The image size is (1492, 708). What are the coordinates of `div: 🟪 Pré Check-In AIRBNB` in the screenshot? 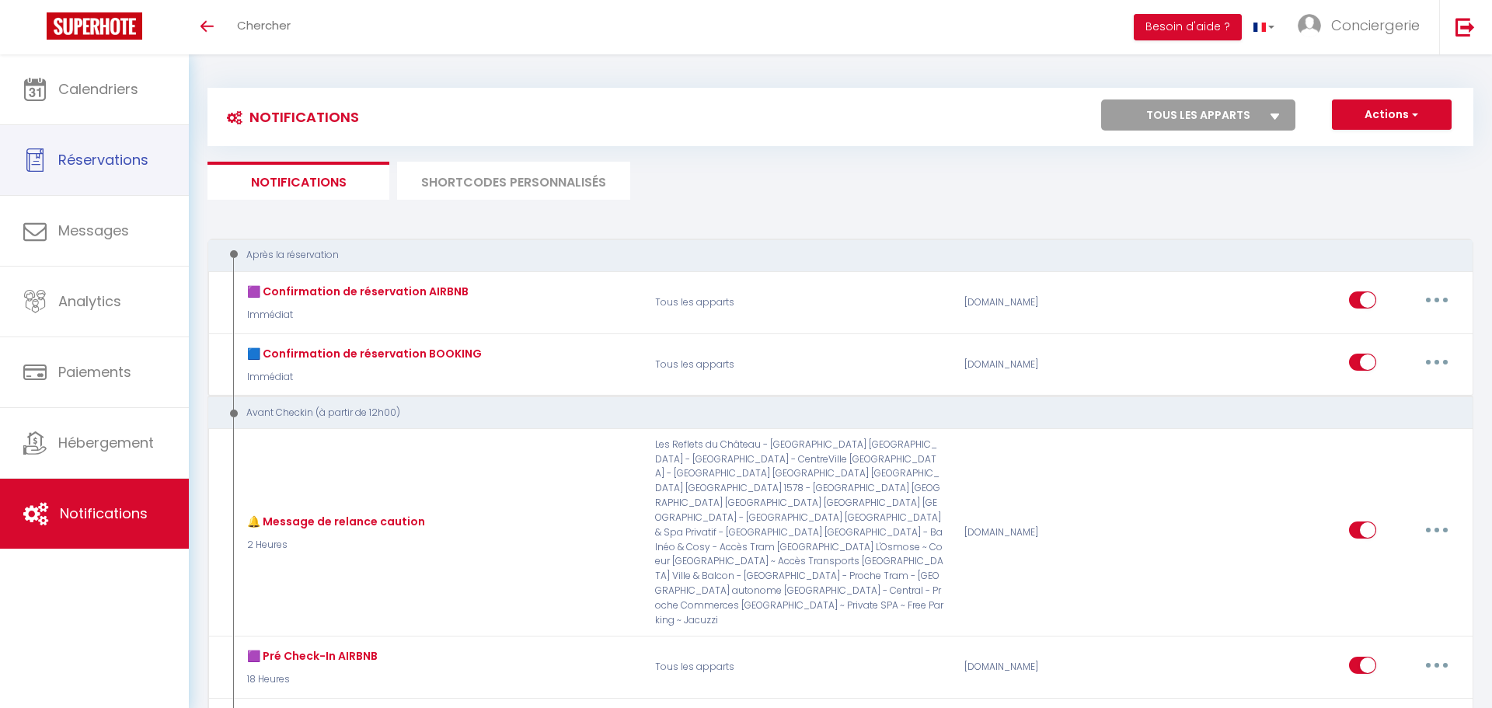 It's located at (310, 656).